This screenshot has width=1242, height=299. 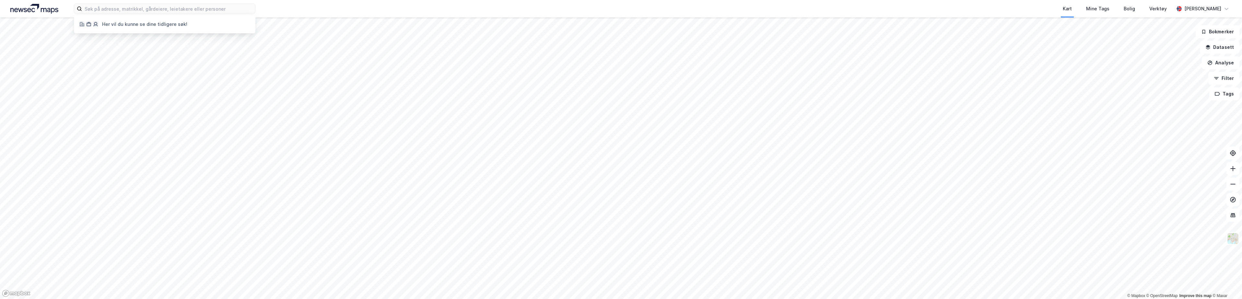 What do you see at coordinates (34, 9) in the screenshot?
I see `img: logo.a4113a55bc3d86da70a041830d287a7e.svg` at bounding box center [34, 9].